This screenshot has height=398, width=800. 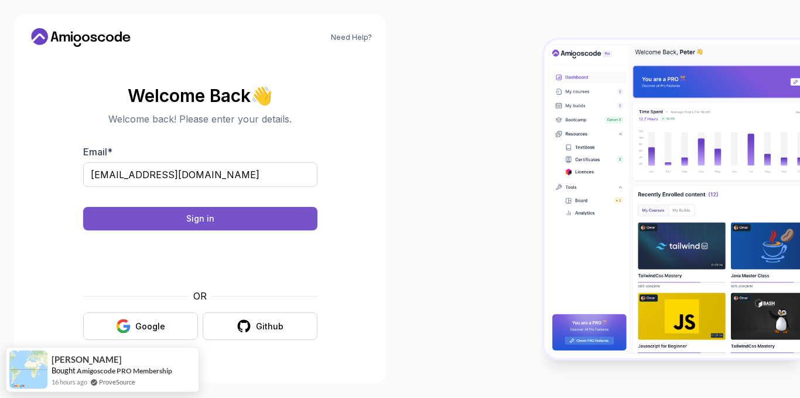 I want to click on button: Github, so click(x=260, y=326).